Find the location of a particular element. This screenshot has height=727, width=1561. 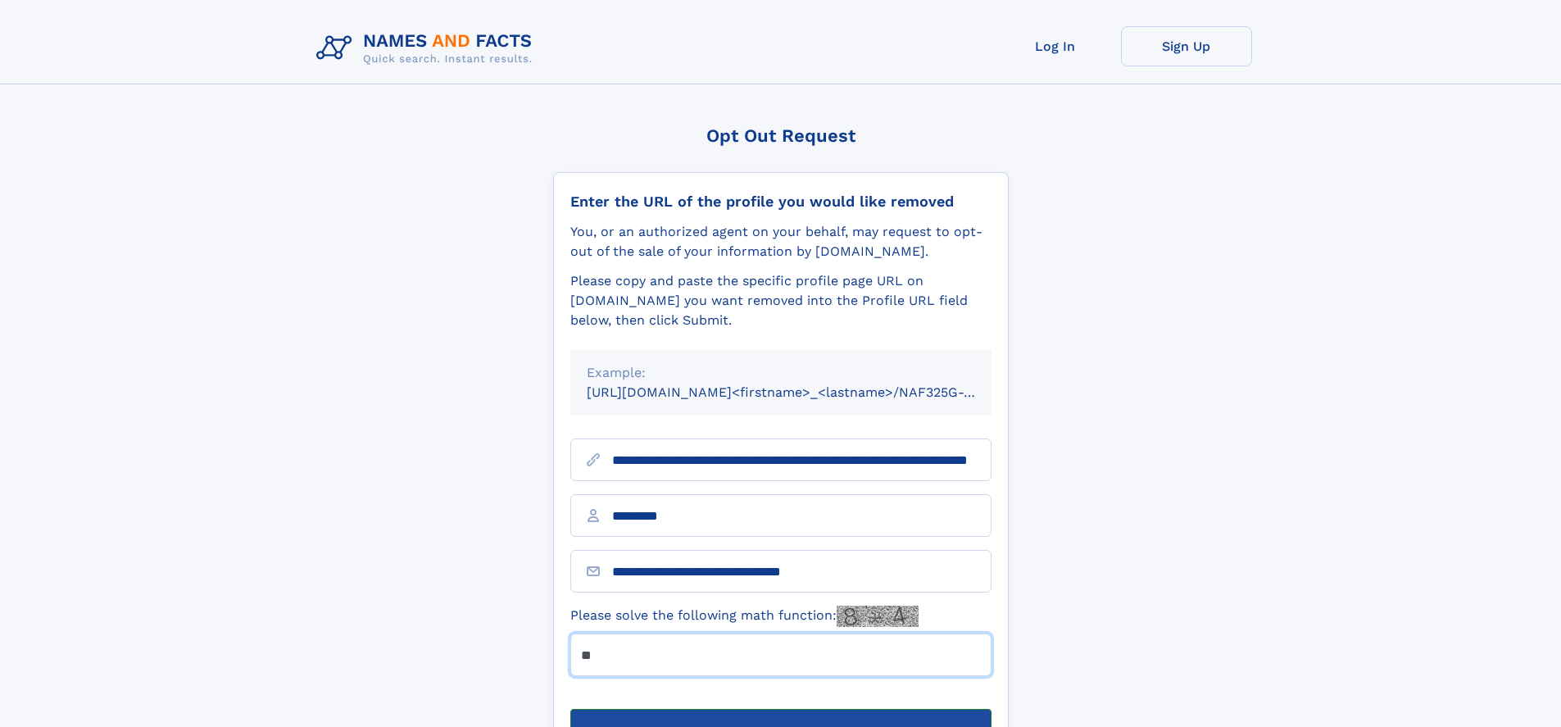

a: Log In is located at coordinates (1056, 46).